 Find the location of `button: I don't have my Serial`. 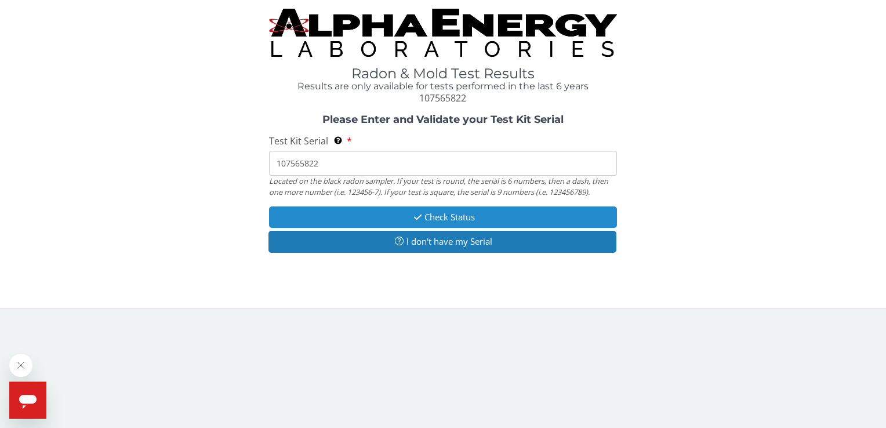

button: I don't have my Serial is located at coordinates (442, 241).